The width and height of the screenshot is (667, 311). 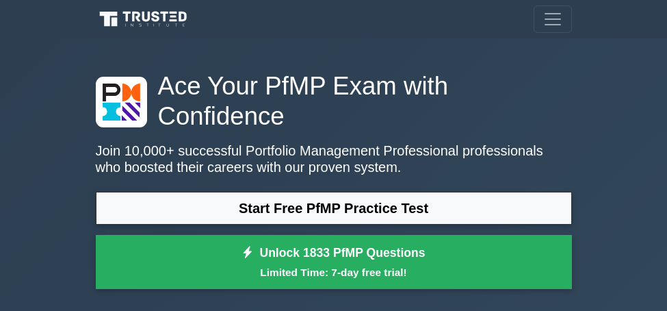 What do you see at coordinates (334, 272) in the screenshot?
I see `small: Limited Time: 7-day free trial!` at bounding box center [334, 272].